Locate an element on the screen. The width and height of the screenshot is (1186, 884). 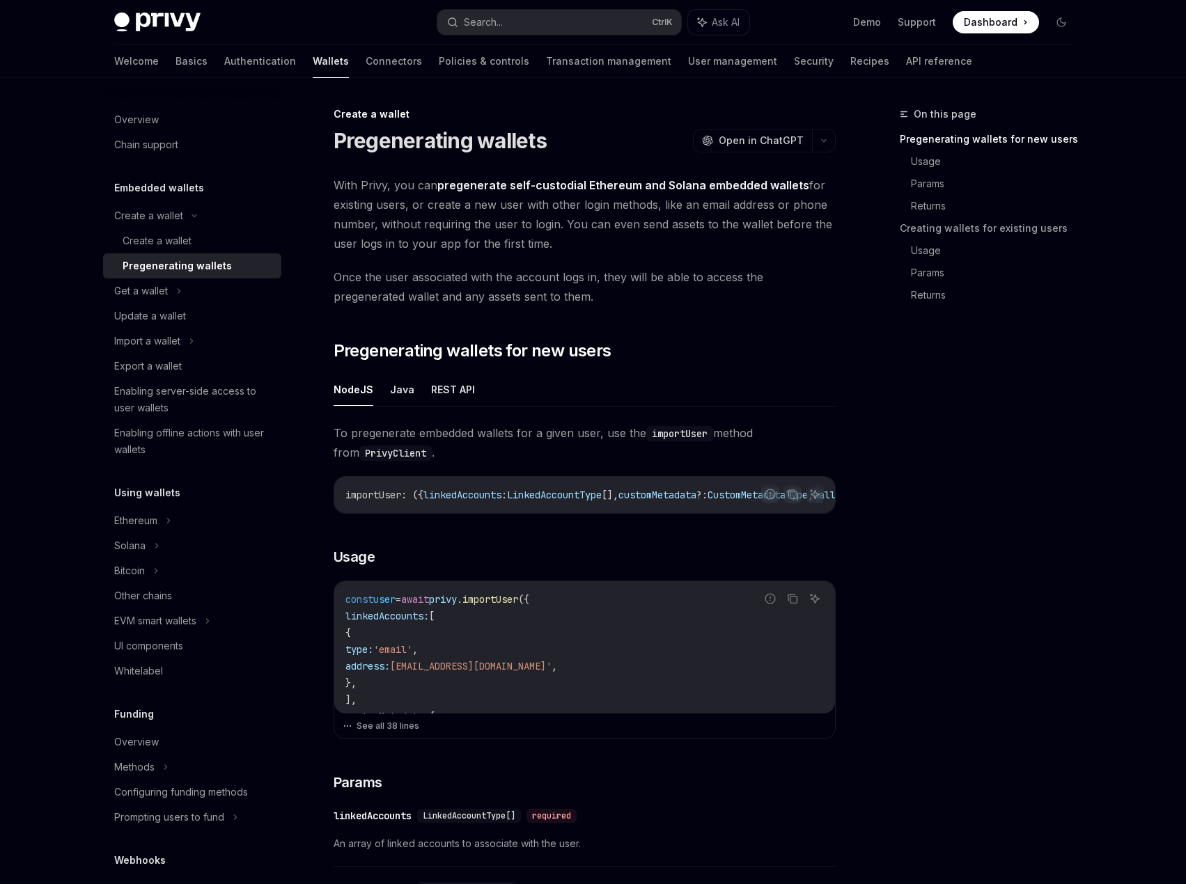
button: Search...CtrlK is located at coordinates (559, 22).